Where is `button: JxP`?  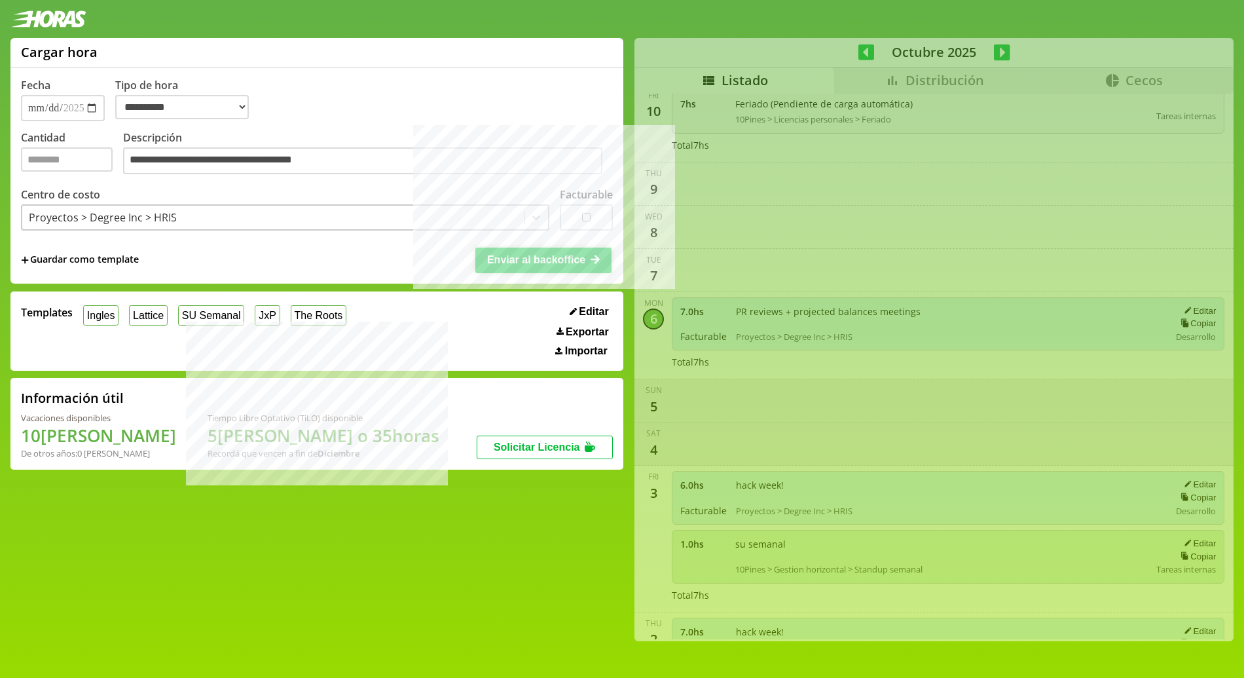 button: JxP is located at coordinates (267, 315).